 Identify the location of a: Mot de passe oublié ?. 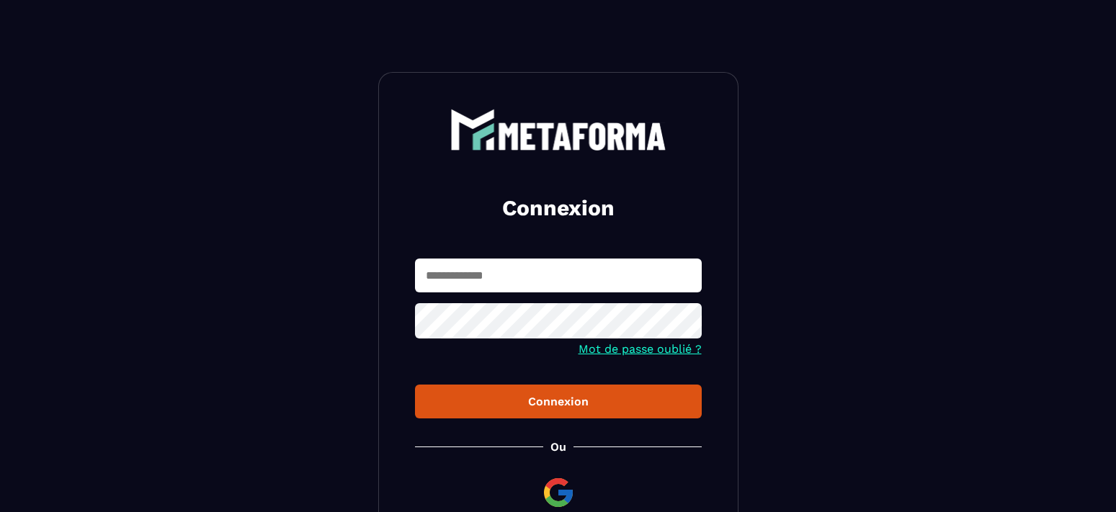
(640, 349).